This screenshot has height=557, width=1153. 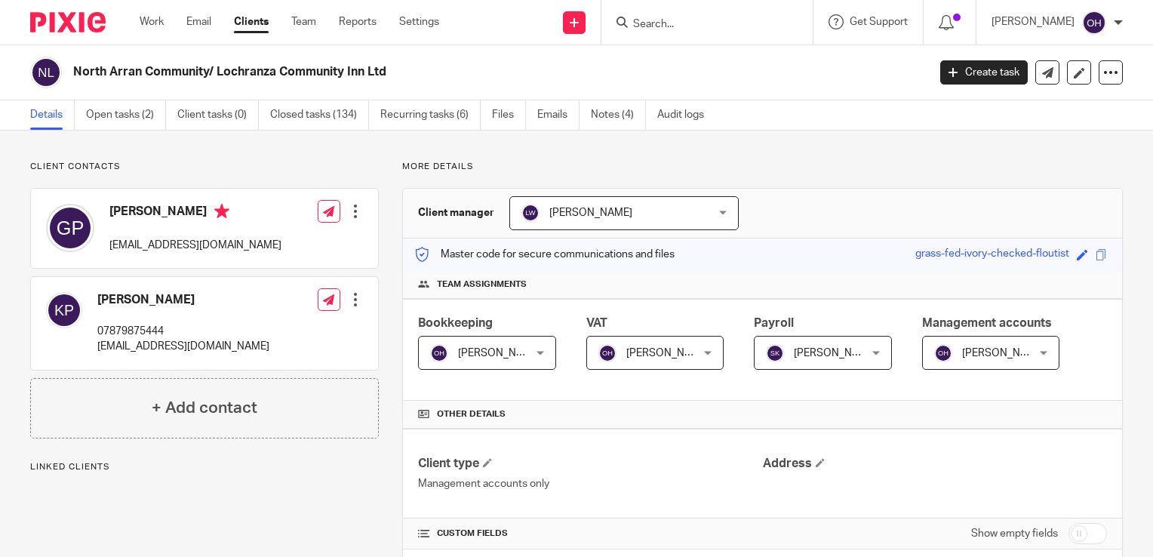 I want to click on a: Work, so click(x=152, y=22).